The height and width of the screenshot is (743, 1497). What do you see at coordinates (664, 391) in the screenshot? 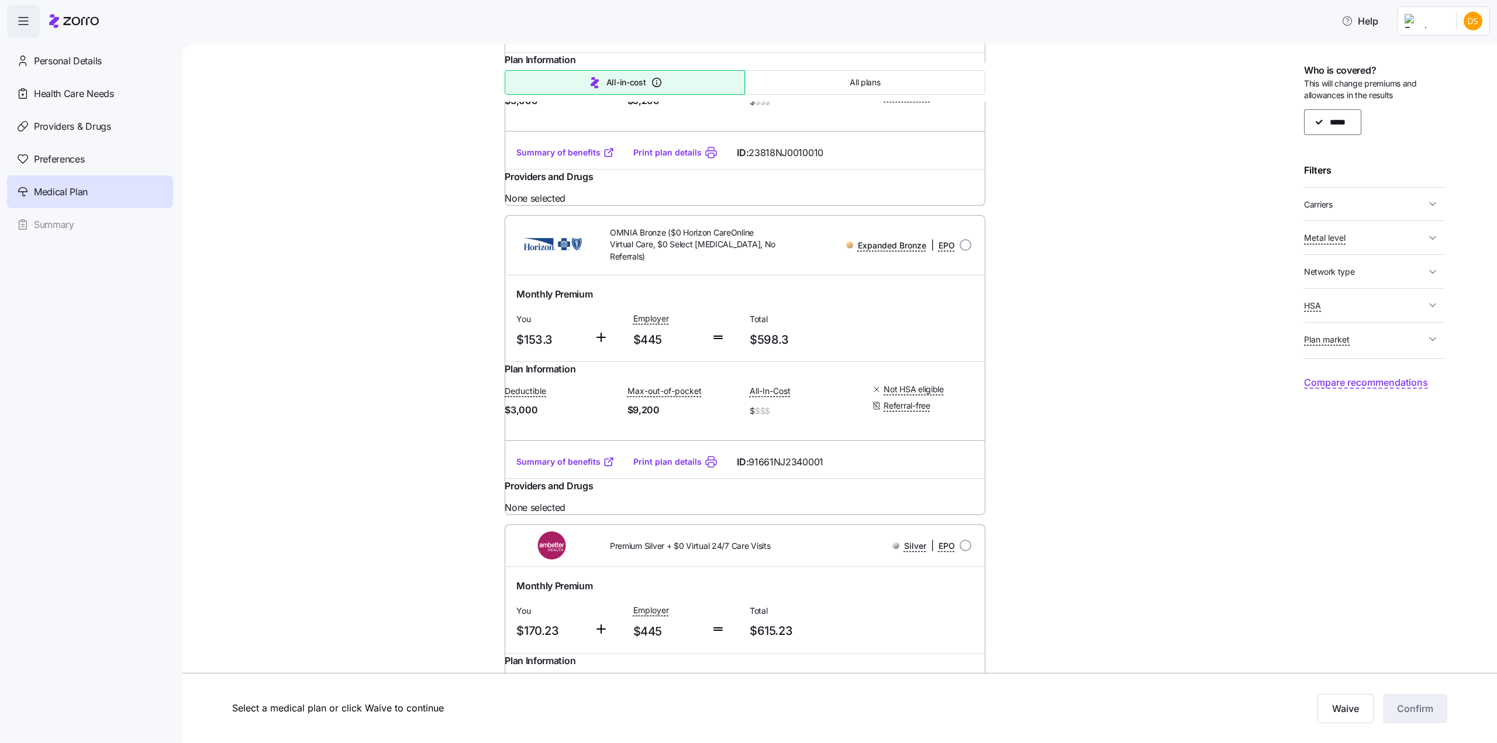
I see `span: Max-out-of-pocket` at bounding box center [664, 391].